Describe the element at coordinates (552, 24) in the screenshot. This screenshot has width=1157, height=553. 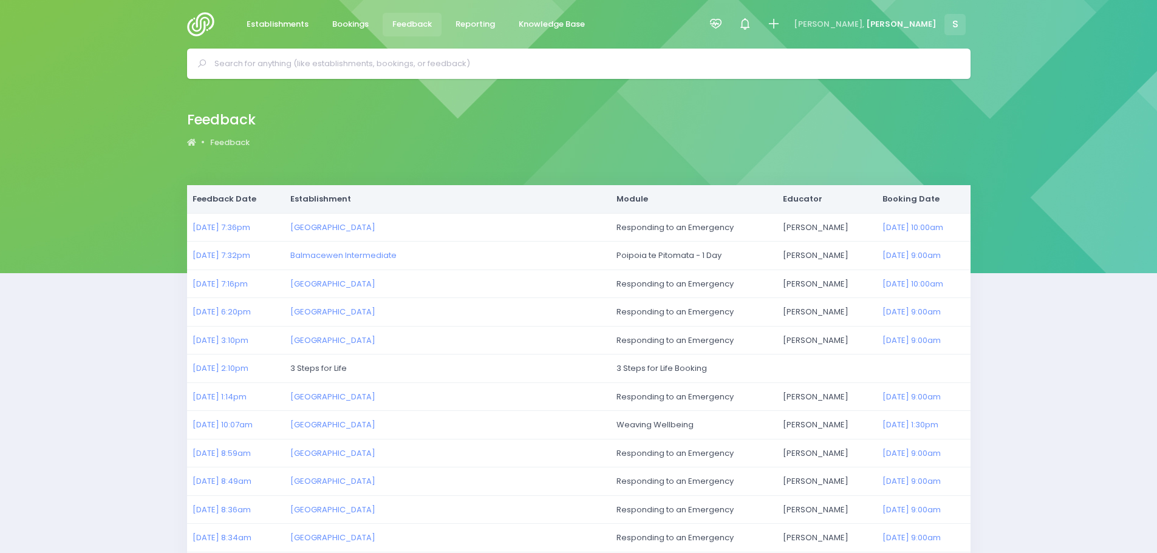
I see `a: Knowledge Base` at that location.